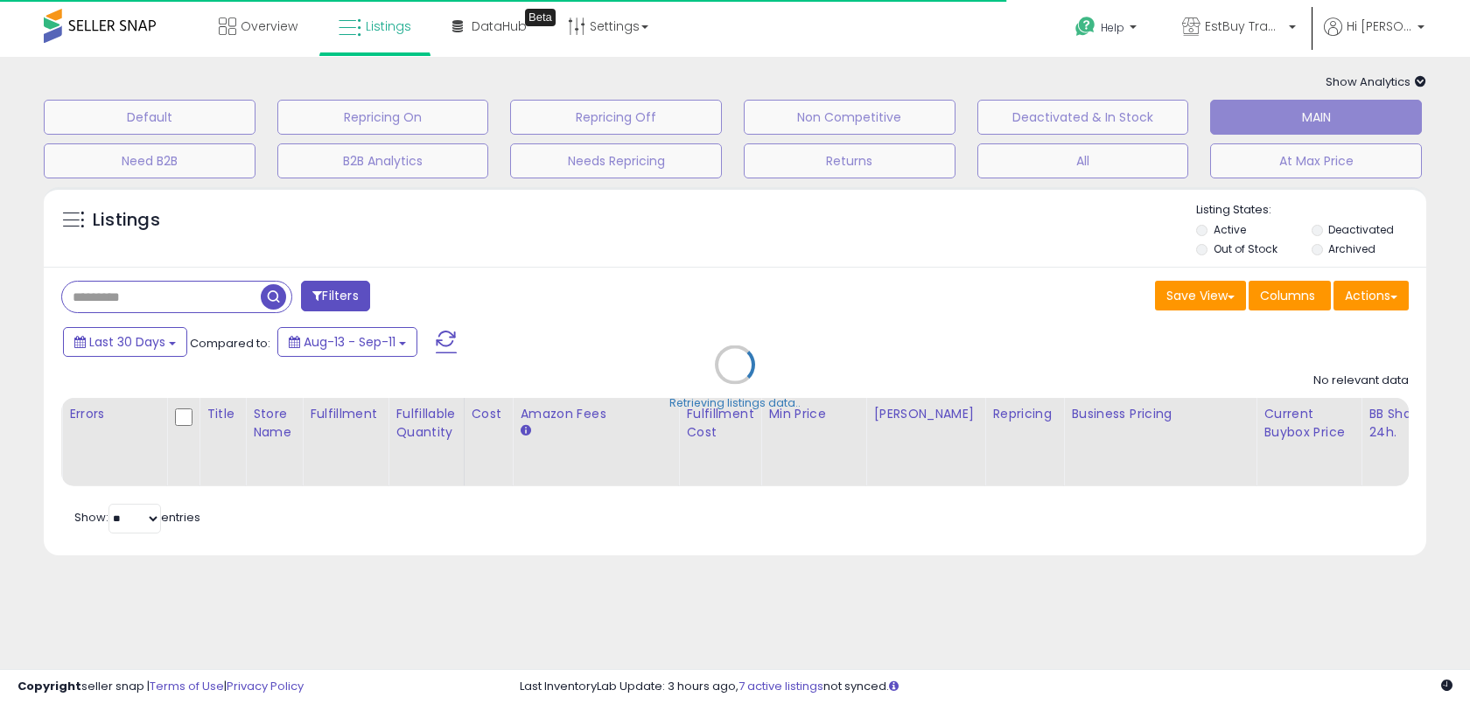  I want to click on div: Tooltip anchor, so click(540, 17).